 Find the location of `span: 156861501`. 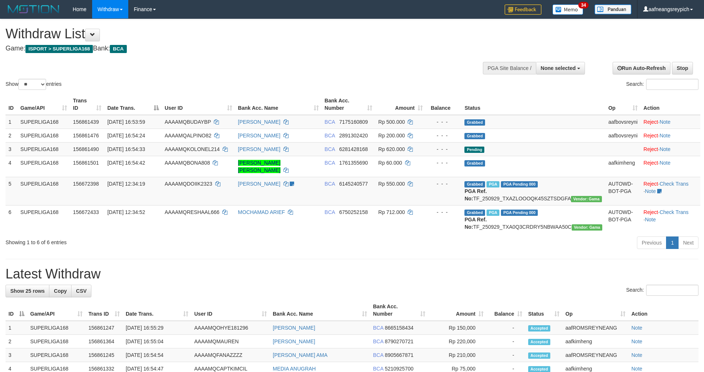

span: 156861501 is located at coordinates (86, 163).